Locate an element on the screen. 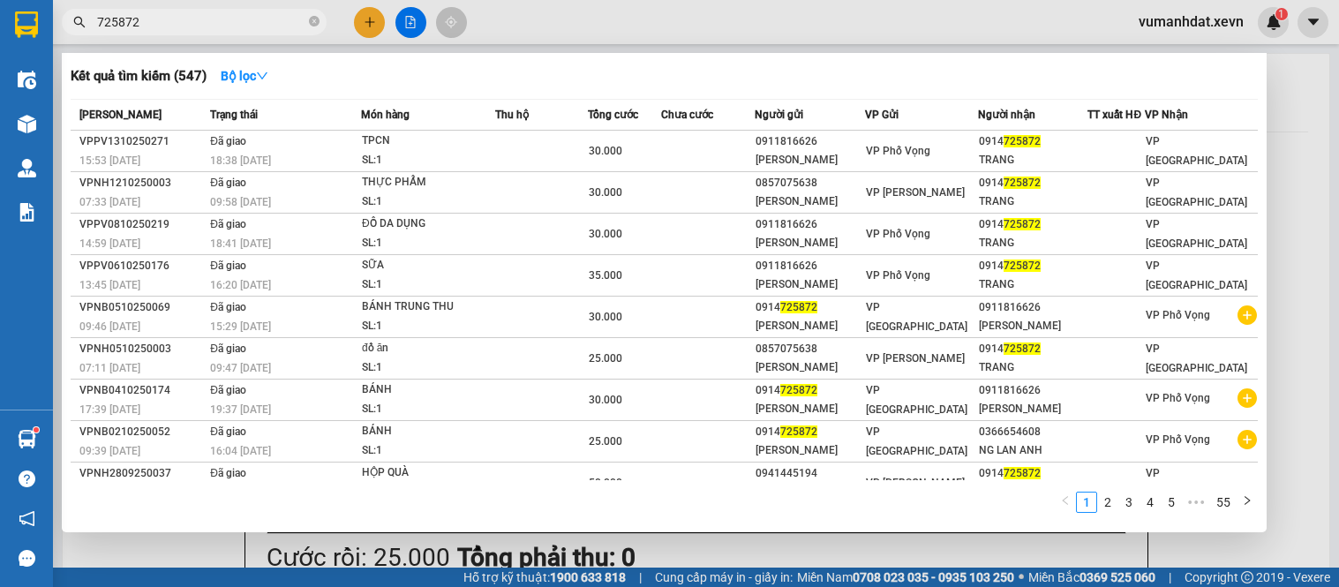 The width and height of the screenshot is (1339, 587). div: VPNB0210250052 is located at coordinates (142, 432).